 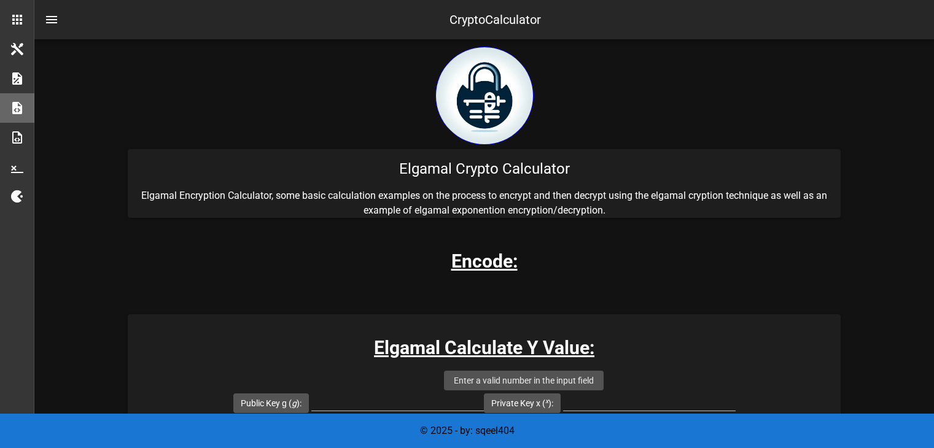 What do you see at coordinates (485, 261) in the screenshot?
I see `h3: Encode:` at bounding box center [485, 261].